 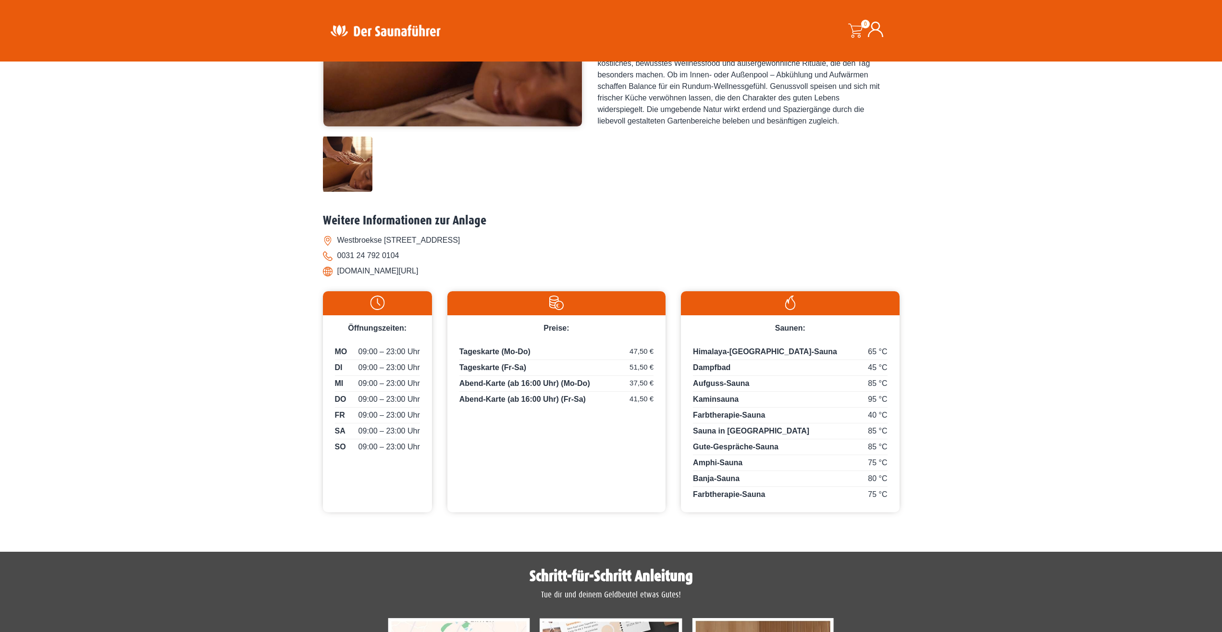 I want to click on img: Uhr-weiss.svg, so click(x=377, y=303).